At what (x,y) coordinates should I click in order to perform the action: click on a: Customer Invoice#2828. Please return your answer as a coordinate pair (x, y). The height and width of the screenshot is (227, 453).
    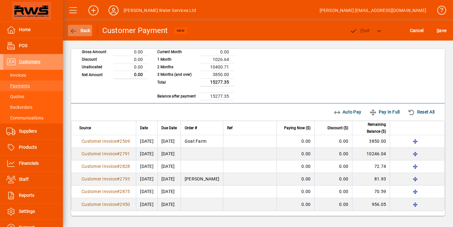
    Looking at the image, I should click on (106, 166).